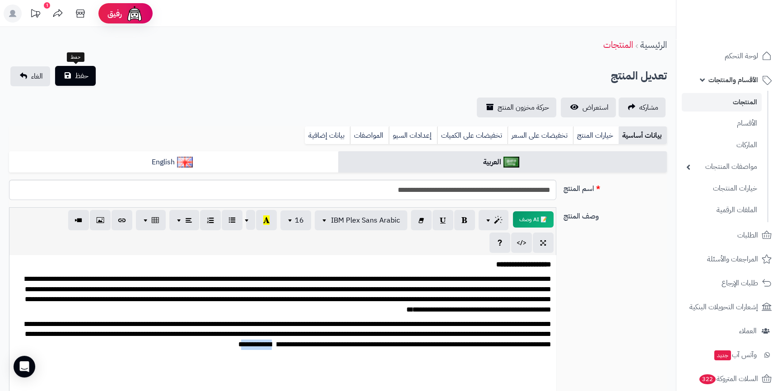 This screenshot has height=391, width=782. I want to click on span: رفيق, so click(115, 14).